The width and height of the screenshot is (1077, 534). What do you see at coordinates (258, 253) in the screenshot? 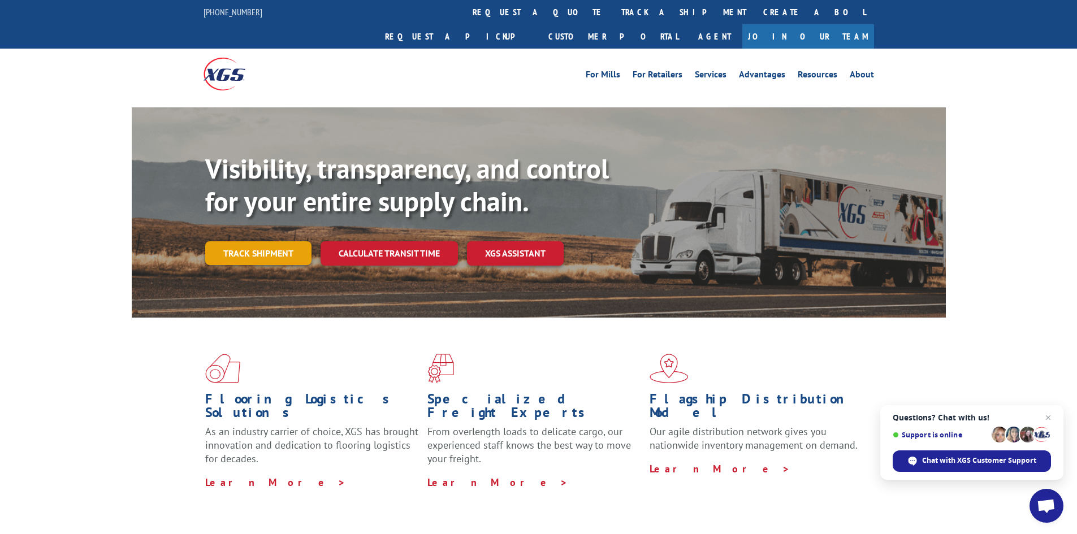
I see `a: Track shipment` at bounding box center [258, 253].